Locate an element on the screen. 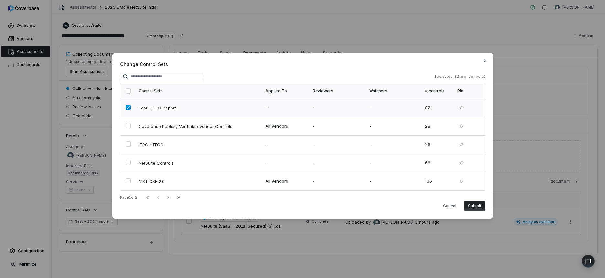 This screenshot has height=278, width=605. span: ( 82 total controls) is located at coordinates (469, 77).